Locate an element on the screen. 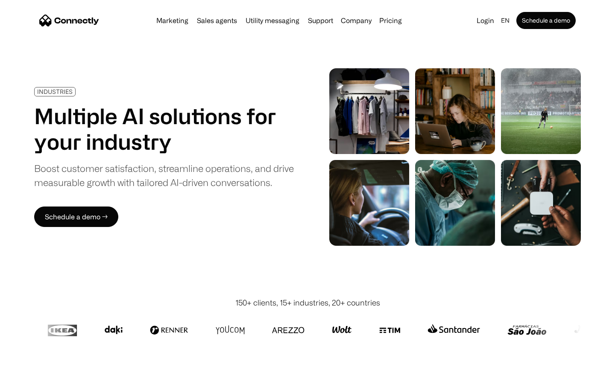  div: 150+ clients, 15+ industries, 20+ countries is located at coordinates (307, 303).